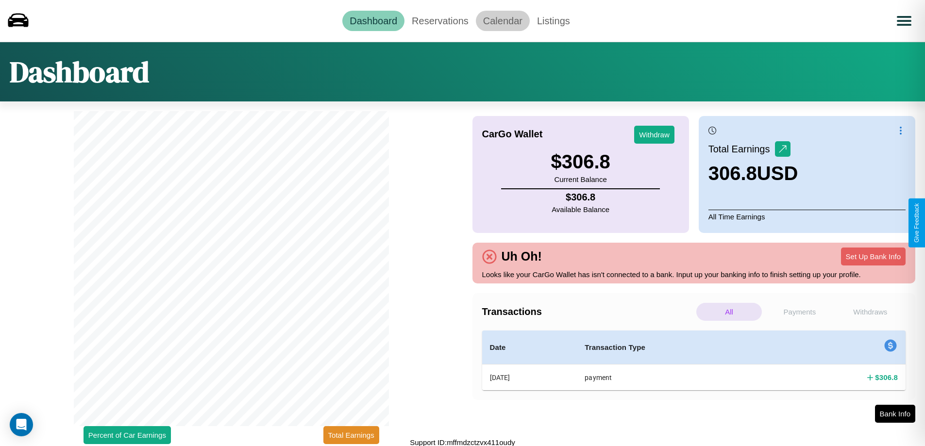 The image size is (925, 446). What do you see at coordinates (917, 223) in the screenshot?
I see `div: Give Feedback` at bounding box center [917, 223].